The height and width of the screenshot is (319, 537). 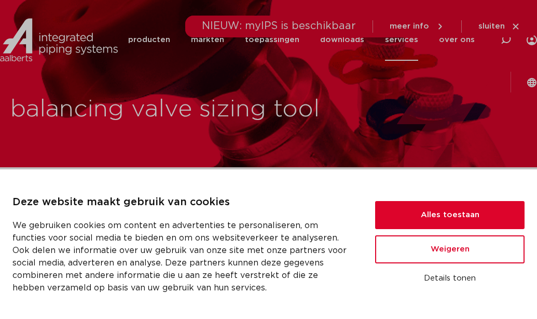 I want to click on div: my IPS, so click(x=532, y=39).